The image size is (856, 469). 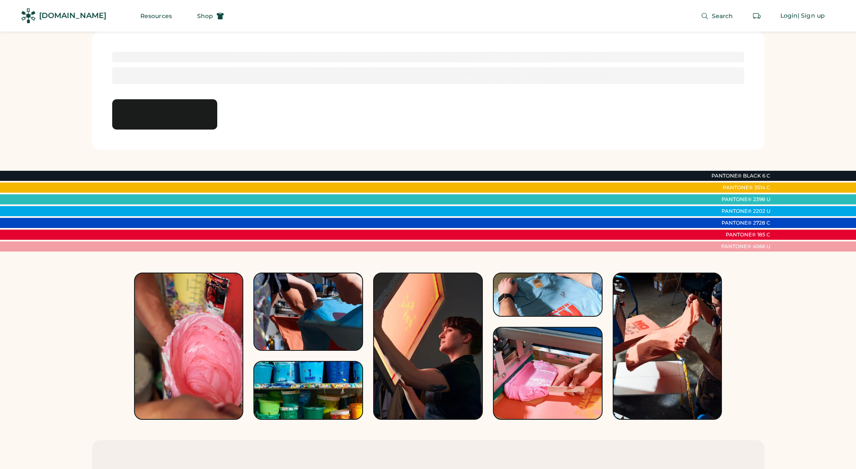 What do you see at coordinates (757, 16) in the screenshot?
I see `button: Retrieve an order` at bounding box center [757, 16].